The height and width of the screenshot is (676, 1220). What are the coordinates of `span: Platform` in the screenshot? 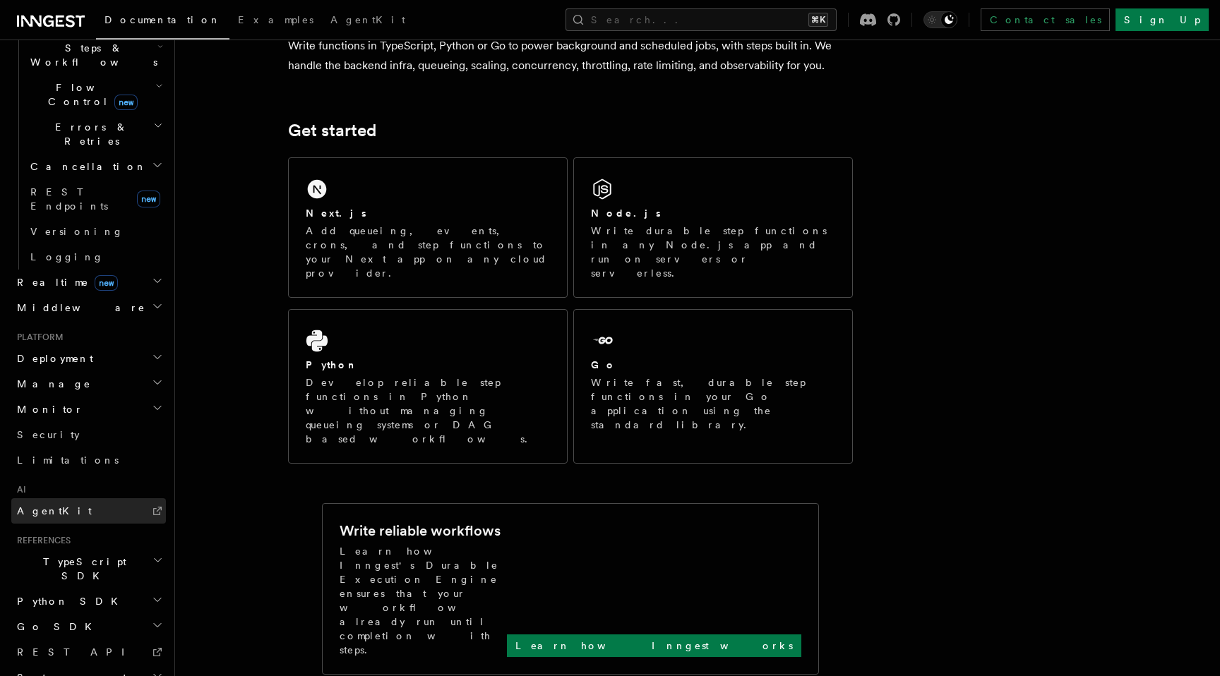 It's located at (37, 337).